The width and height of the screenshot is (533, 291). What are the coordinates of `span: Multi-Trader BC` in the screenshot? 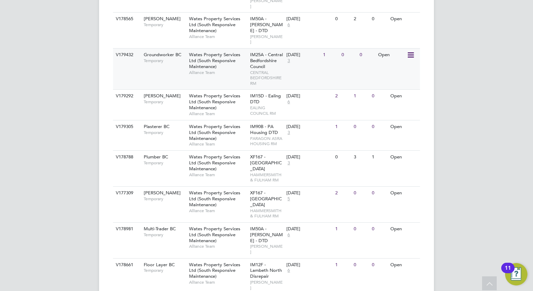 It's located at (160, 229).